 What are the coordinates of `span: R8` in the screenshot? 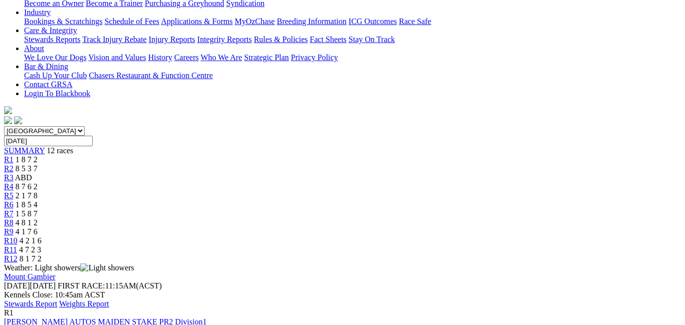 It's located at (9, 223).